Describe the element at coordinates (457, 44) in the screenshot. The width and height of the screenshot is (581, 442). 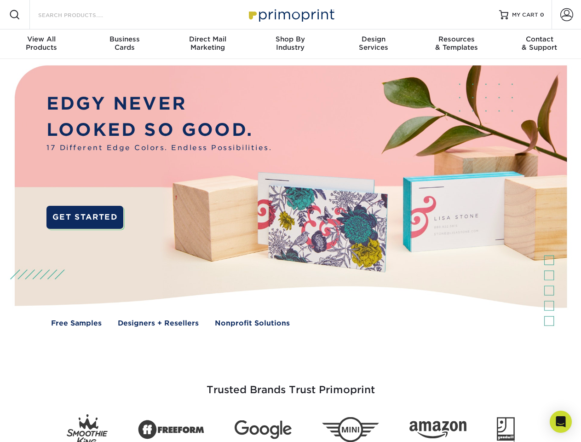
I see `a: Resources& Templates` at that location.